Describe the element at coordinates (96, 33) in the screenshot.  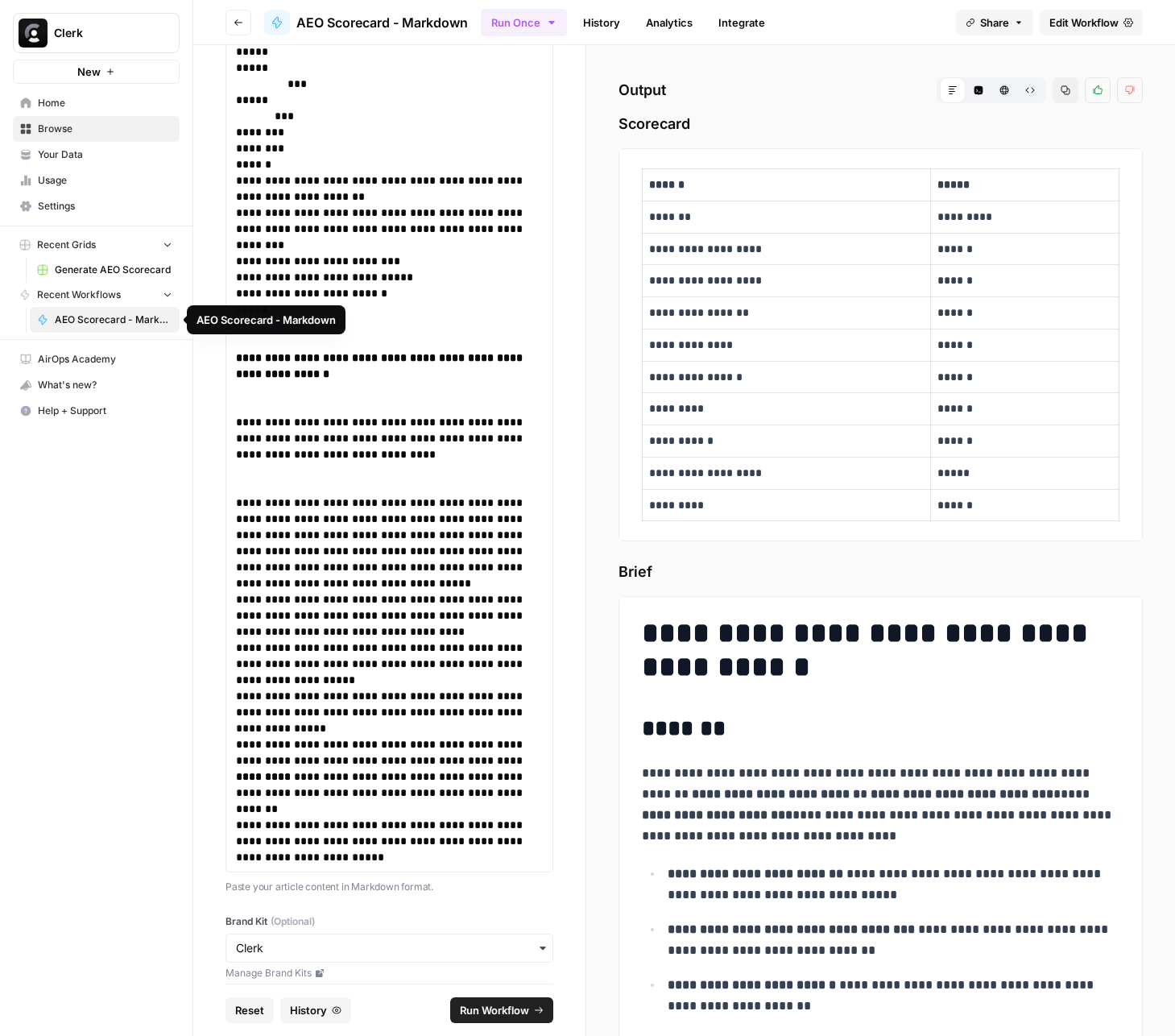
I see `button: Workspace: Clerk` at that location.